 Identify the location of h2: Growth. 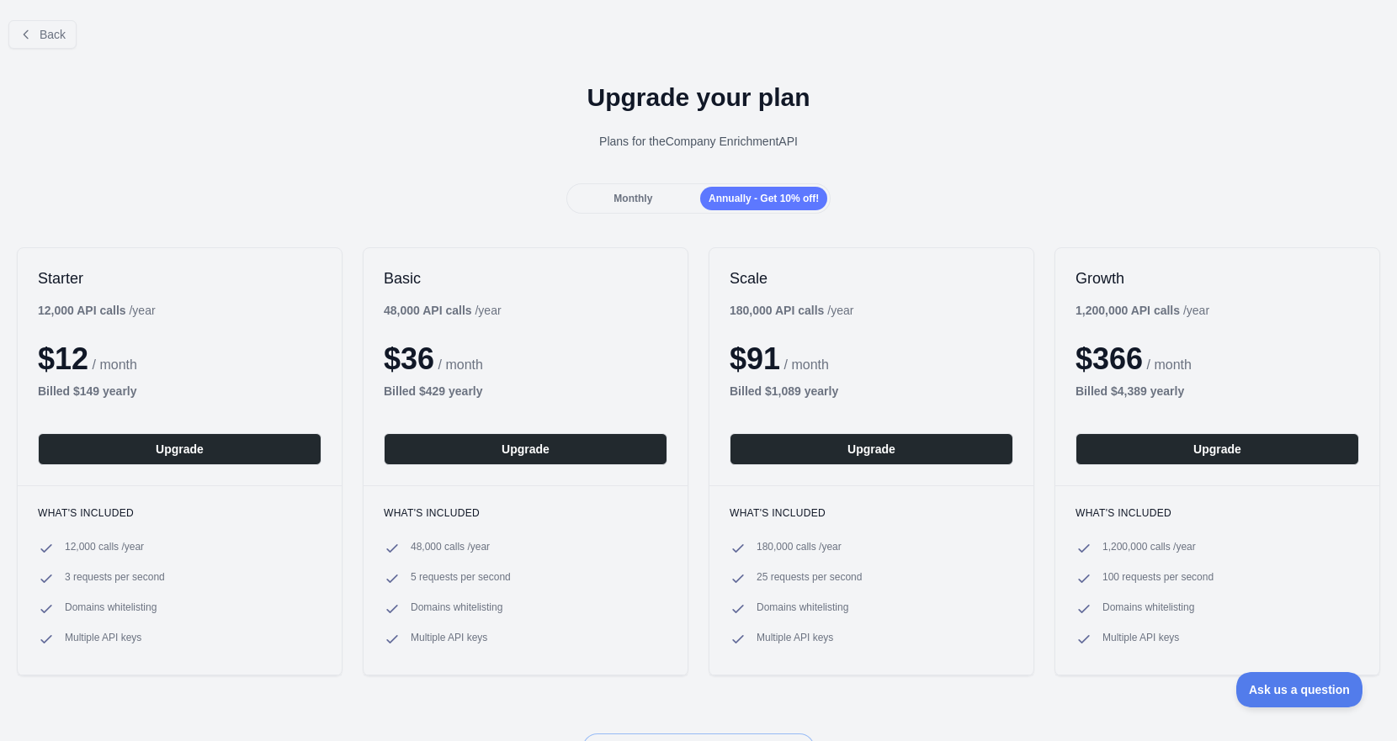
(1217, 279).